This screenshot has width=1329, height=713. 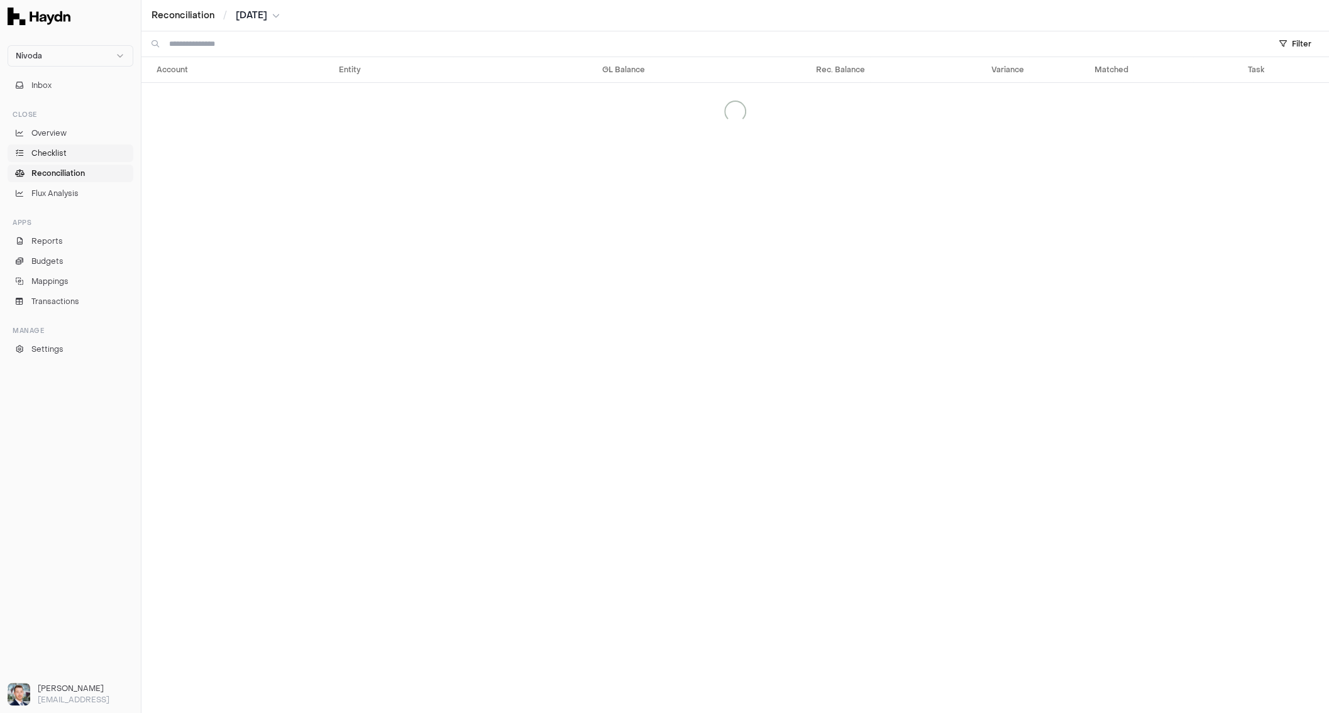 What do you see at coordinates (216, 16) in the screenshot?
I see `nav: breadcrumb` at bounding box center [216, 16].